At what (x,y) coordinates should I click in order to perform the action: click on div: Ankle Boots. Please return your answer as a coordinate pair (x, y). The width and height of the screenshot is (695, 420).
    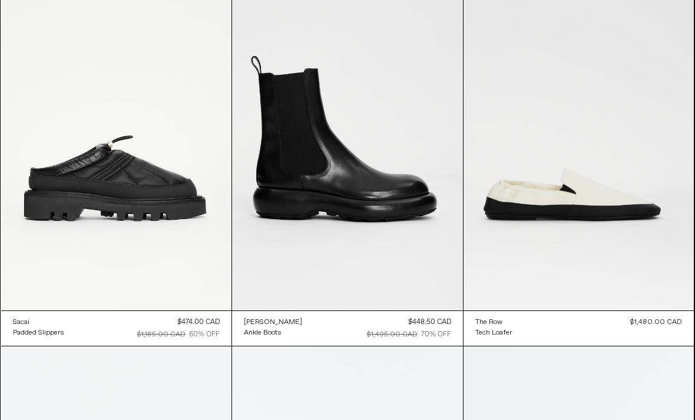
    Looking at the image, I should click on (263, 333).